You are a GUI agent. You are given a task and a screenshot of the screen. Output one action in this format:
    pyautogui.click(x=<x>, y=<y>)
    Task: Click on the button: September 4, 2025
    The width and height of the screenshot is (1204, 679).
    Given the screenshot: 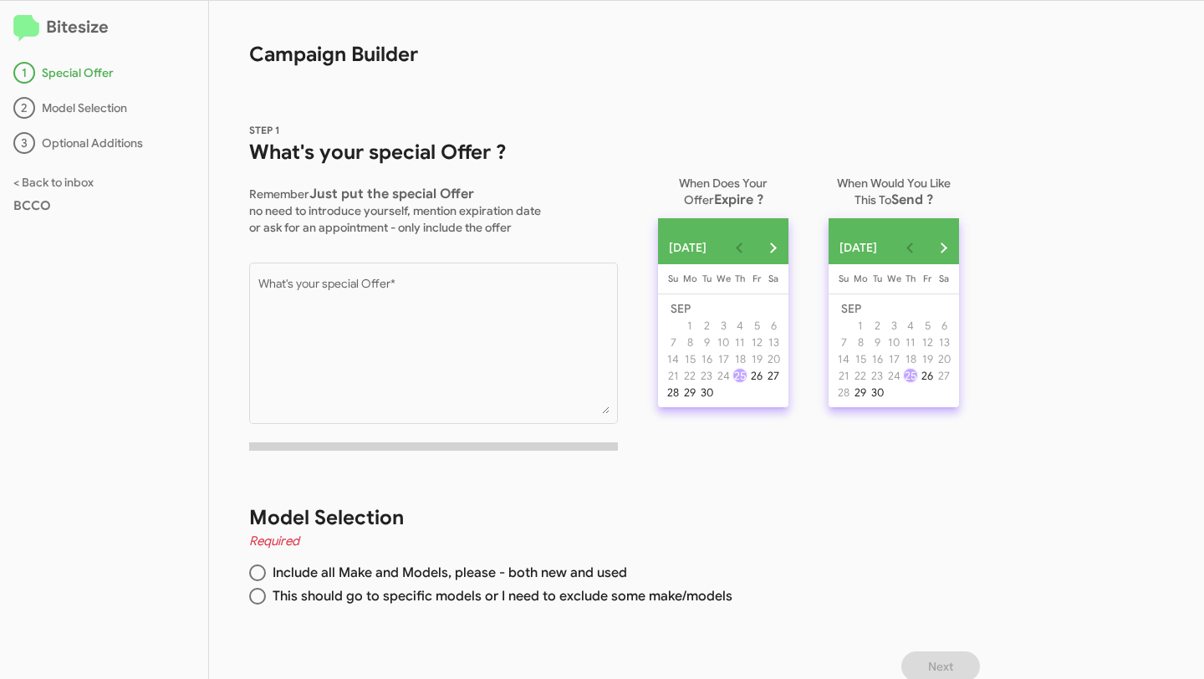 What is the action you would take?
    pyautogui.click(x=911, y=325)
    